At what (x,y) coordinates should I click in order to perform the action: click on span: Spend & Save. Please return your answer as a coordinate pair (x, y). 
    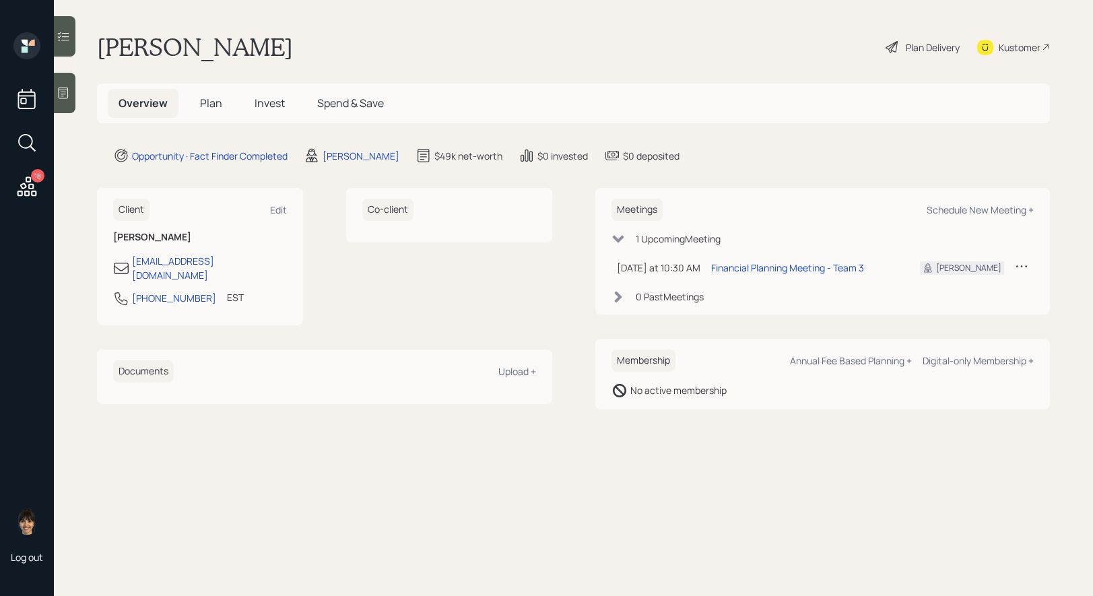
    Looking at the image, I should click on (350, 103).